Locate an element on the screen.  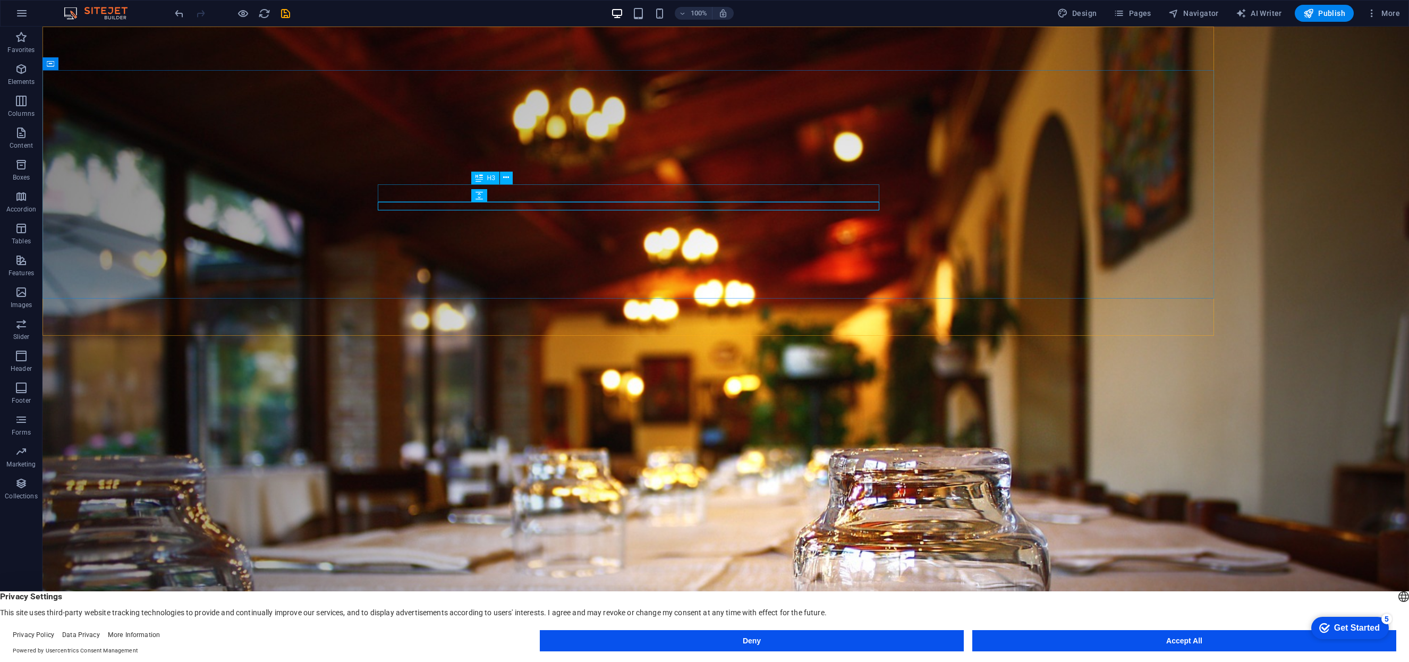
span: Navigator is located at coordinates (1193, 13).